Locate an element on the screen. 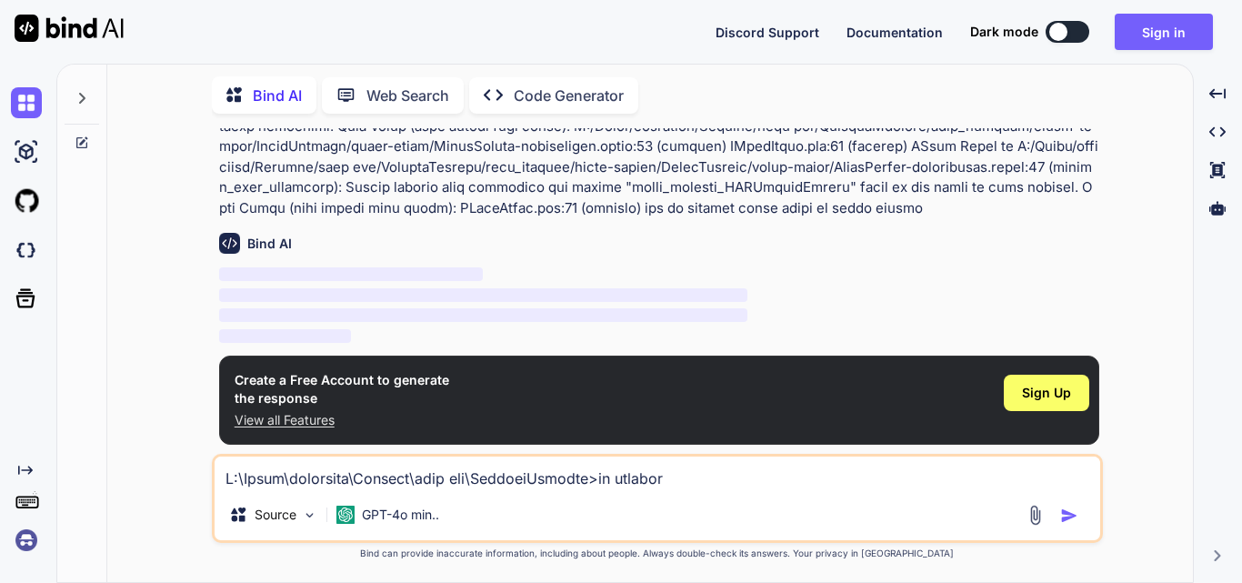 The width and height of the screenshot is (1242, 583). img: ai-studio is located at coordinates (26, 152).